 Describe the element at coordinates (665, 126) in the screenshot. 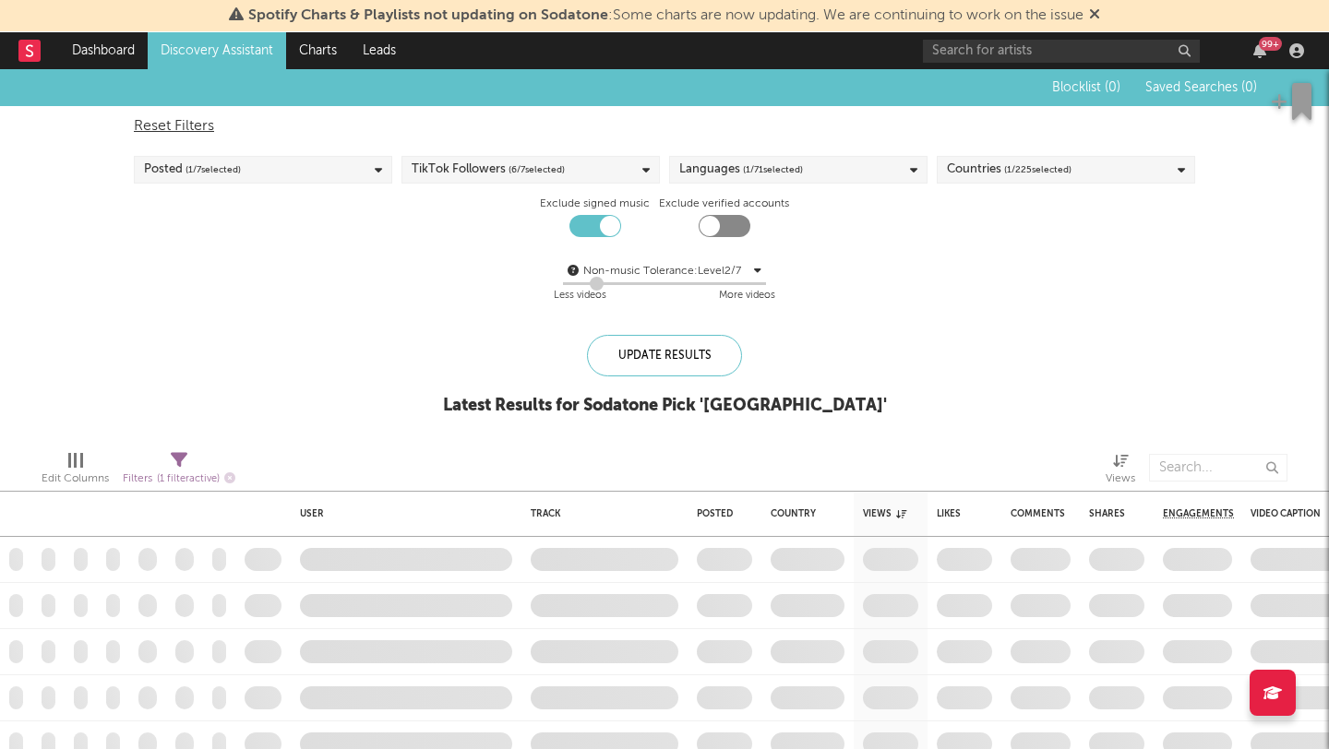

I see `div: Reset Filters` at that location.